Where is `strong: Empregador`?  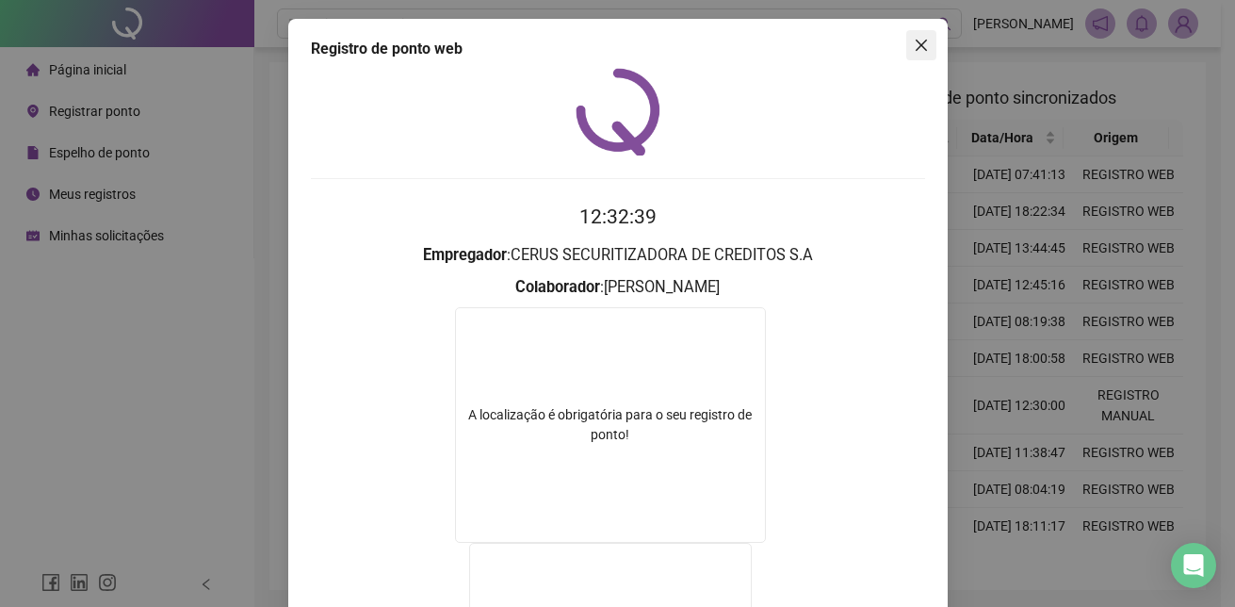 strong: Empregador is located at coordinates (465, 254).